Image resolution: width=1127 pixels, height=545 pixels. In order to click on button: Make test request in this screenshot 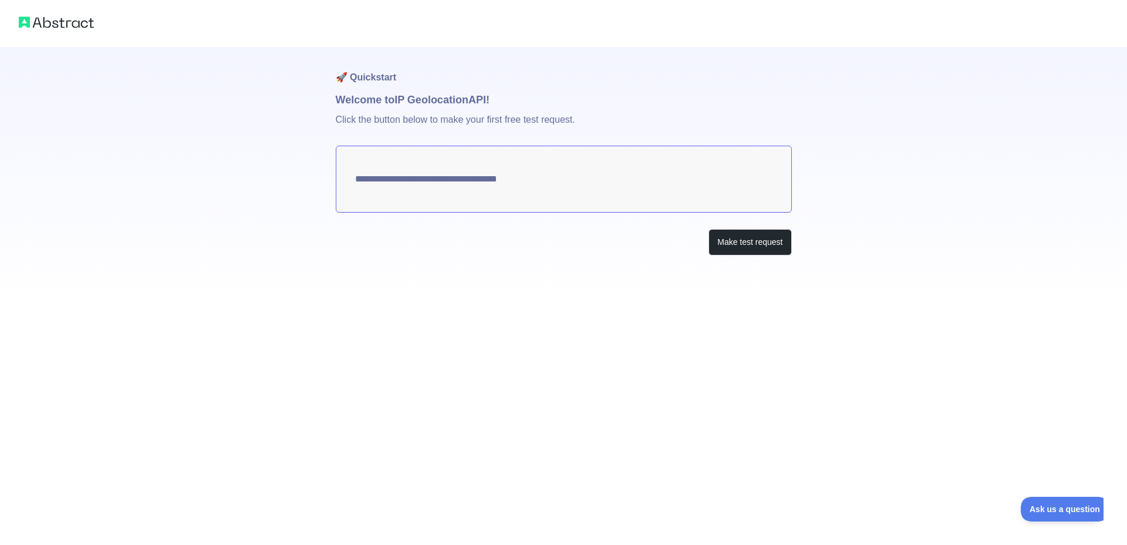, I will do `click(750, 242)`.